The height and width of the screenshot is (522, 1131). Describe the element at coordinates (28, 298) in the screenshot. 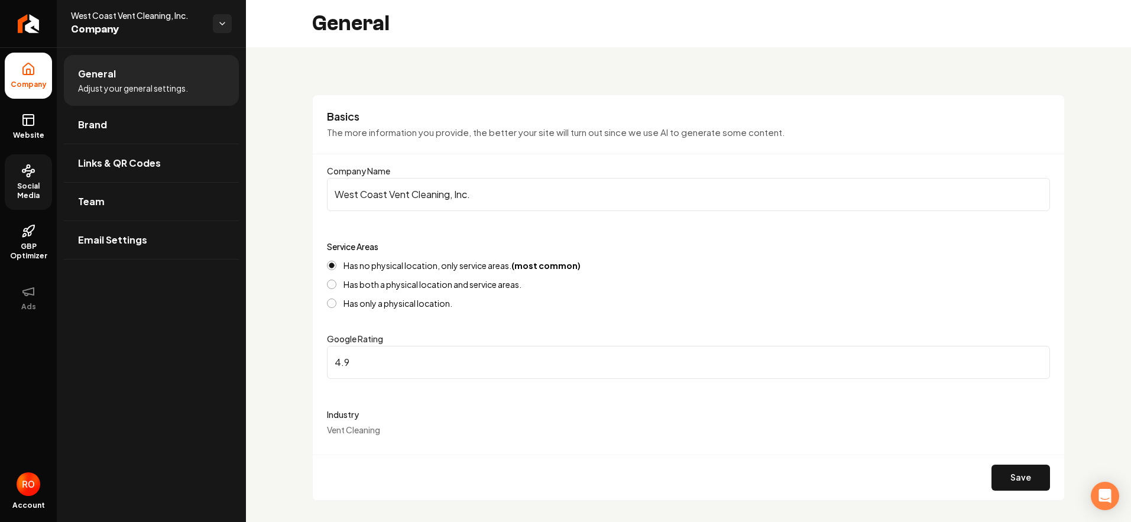

I see `button: Ads` at that location.